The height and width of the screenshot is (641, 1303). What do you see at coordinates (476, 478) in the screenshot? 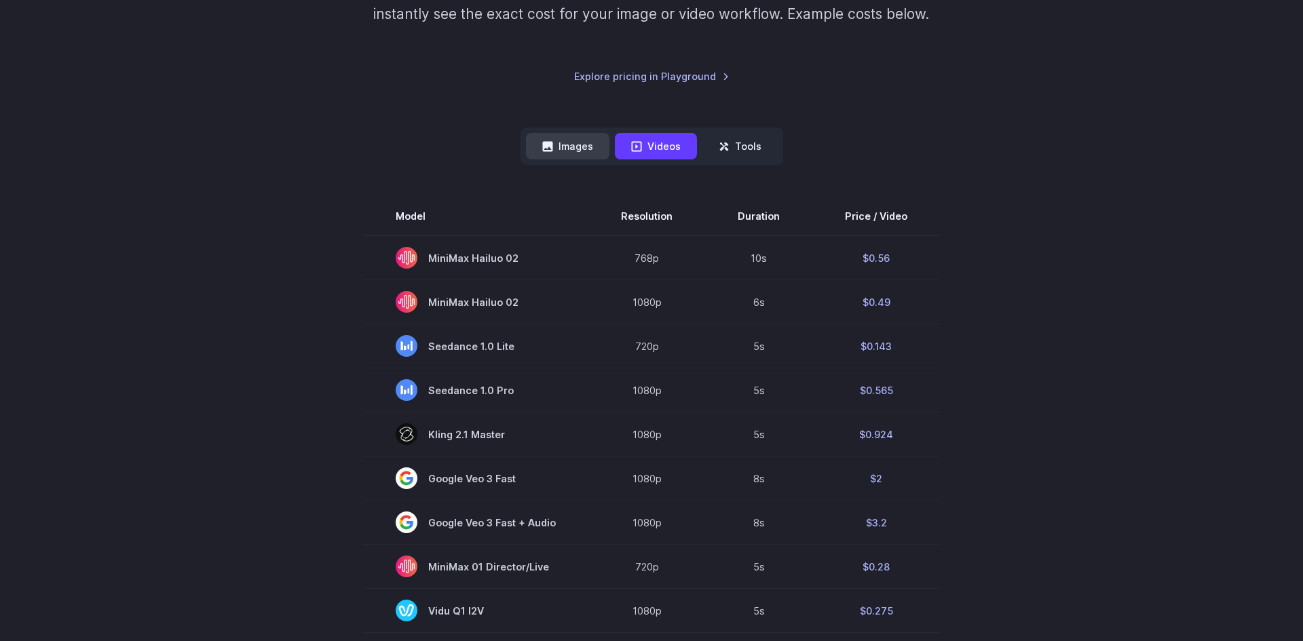
I see `span: Google Veo 3 Fast` at bounding box center [476, 478].